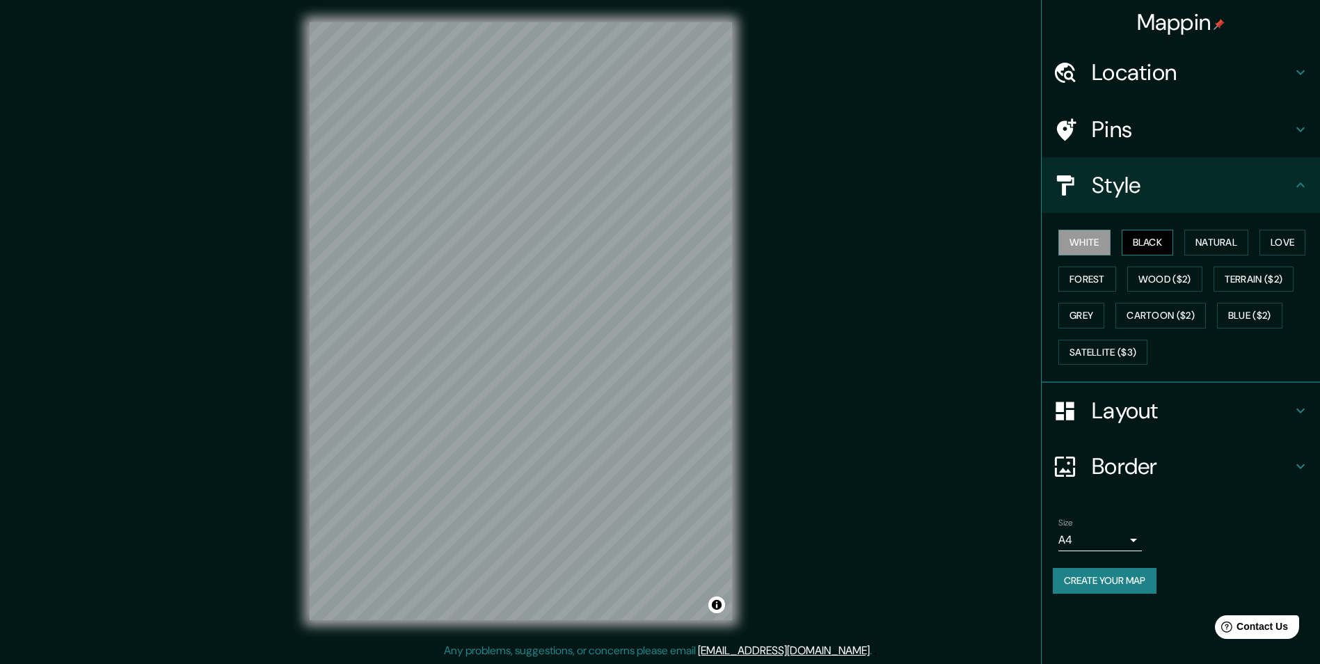 The image size is (1320, 664). What do you see at coordinates (1165, 279) in the screenshot?
I see `button: Wood ($2)` at bounding box center [1165, 279].